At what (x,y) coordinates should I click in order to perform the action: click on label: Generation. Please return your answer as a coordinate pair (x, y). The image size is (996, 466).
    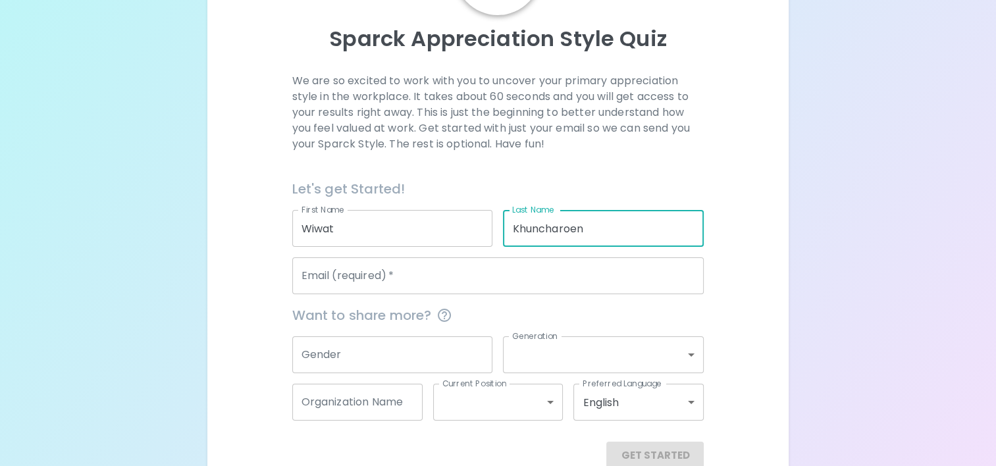
    Looking at the image, I should click on (535, 336).